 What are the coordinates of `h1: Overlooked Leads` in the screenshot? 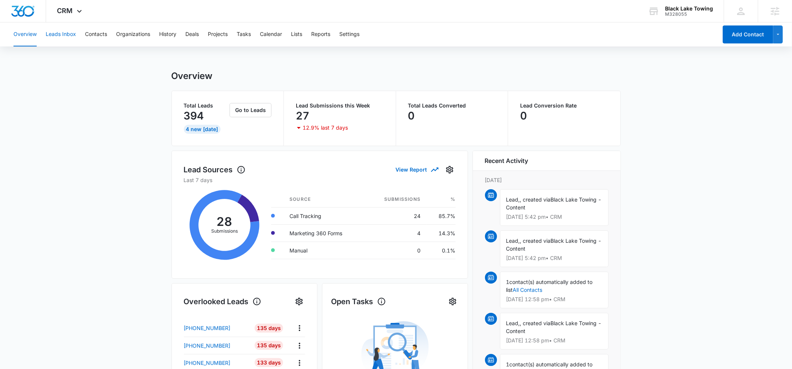 It's located at (222, 301).